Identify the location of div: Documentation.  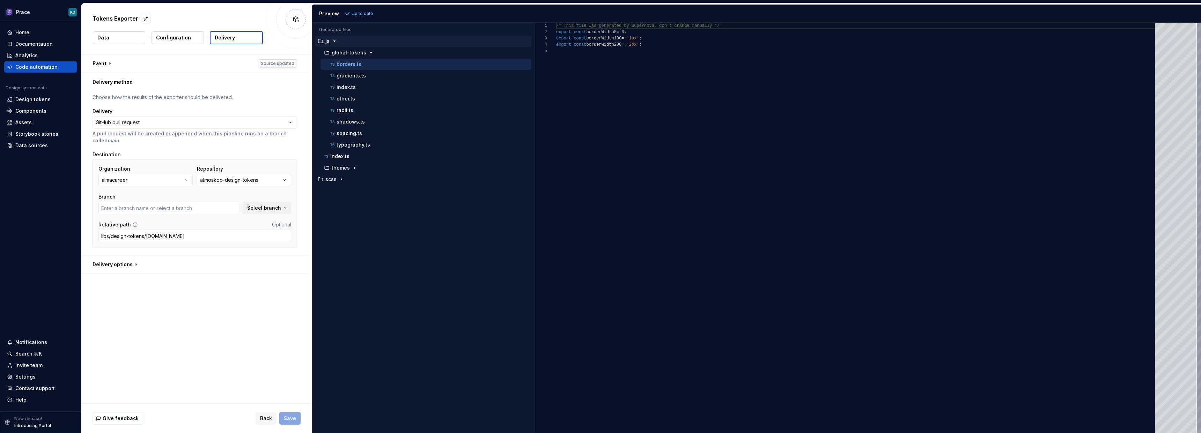
(34, 44).